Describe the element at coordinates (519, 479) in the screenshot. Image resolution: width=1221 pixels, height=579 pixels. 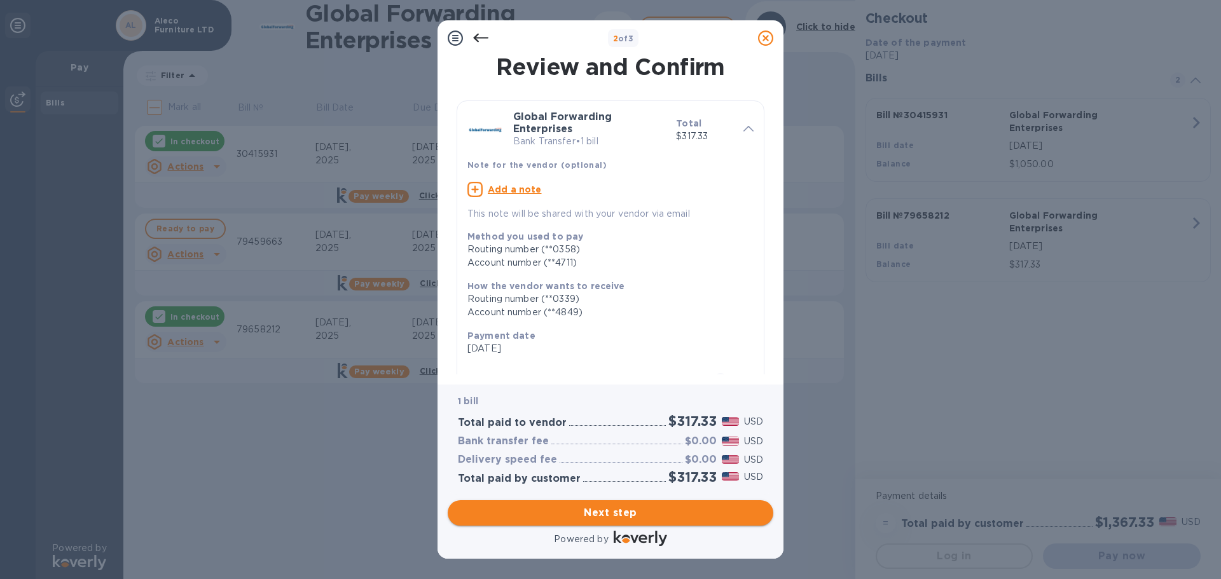
I see `h3: Total paid by customer` at that location.